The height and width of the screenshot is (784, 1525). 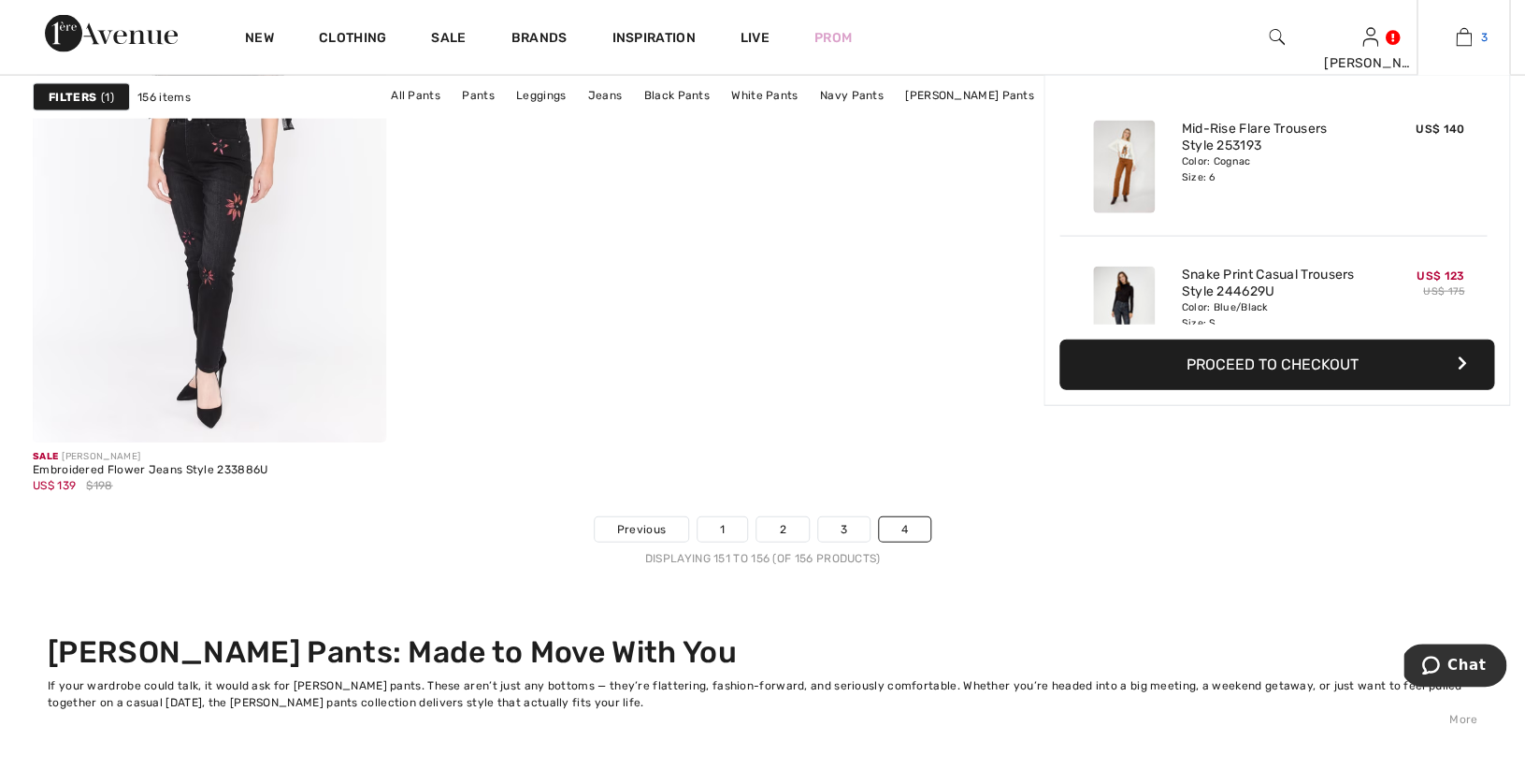 What do you see at coordinates (111, 34) in the screenshot?
I see `img: 1ère Avenue` at bounding box center [111, 34].